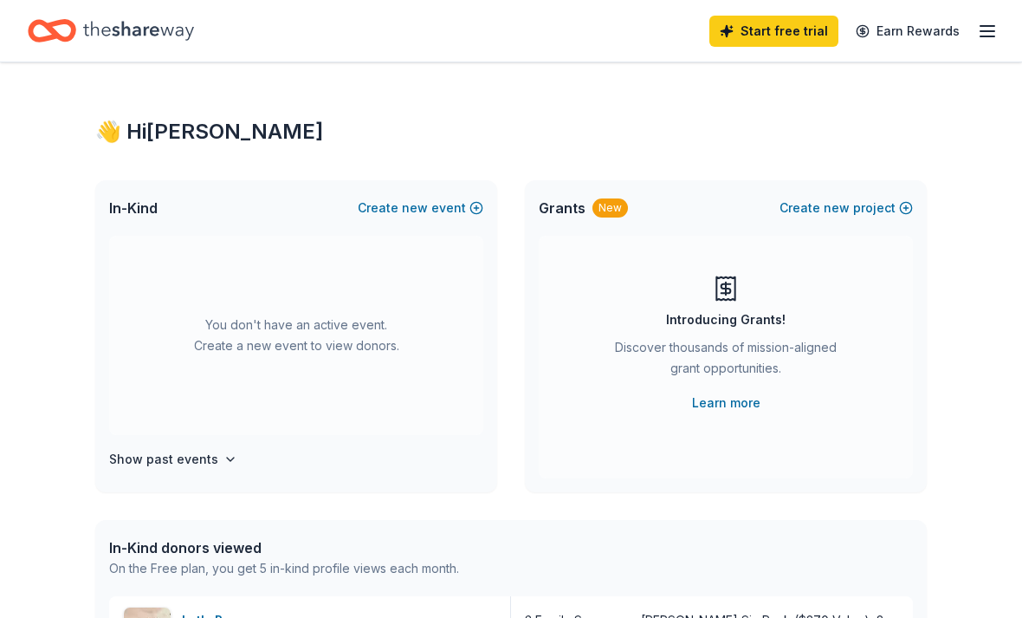  Describe the element at coordinates (284, 568) in the screenshot. I see `div: On the Free plan, you get 5 in-kind profile views each month.` at that location.